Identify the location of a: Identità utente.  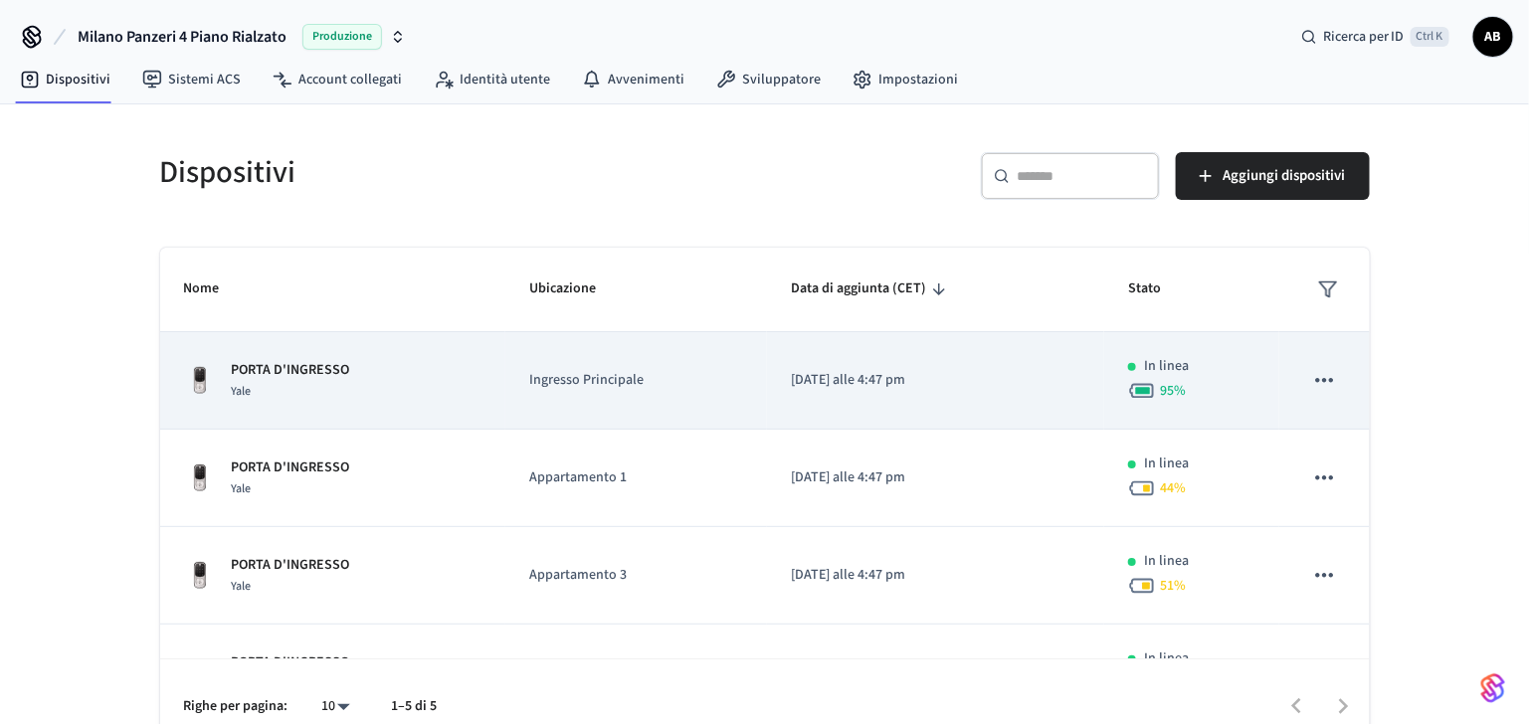
(491, 80).